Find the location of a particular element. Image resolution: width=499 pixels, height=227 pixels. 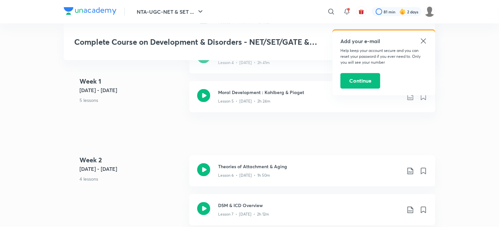

p: Help keep your account secure and you can reset your password if you ever need to. Only you will ... is located at coordinates (384, 57).